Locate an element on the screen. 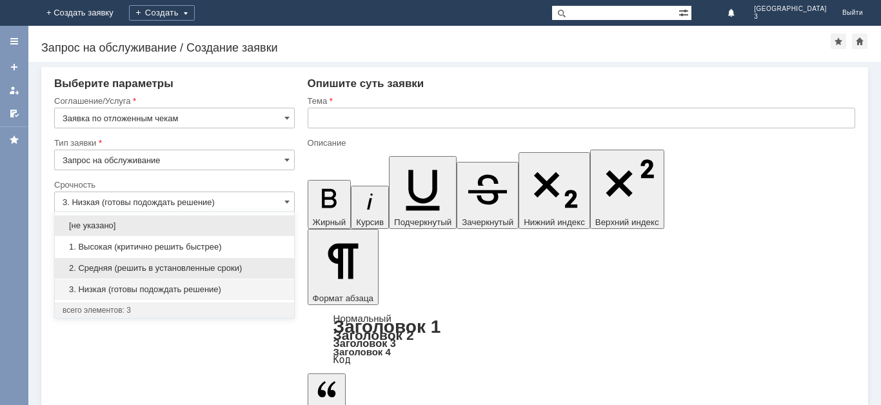  a: Мои заявки is located at coordinates (14, 90).